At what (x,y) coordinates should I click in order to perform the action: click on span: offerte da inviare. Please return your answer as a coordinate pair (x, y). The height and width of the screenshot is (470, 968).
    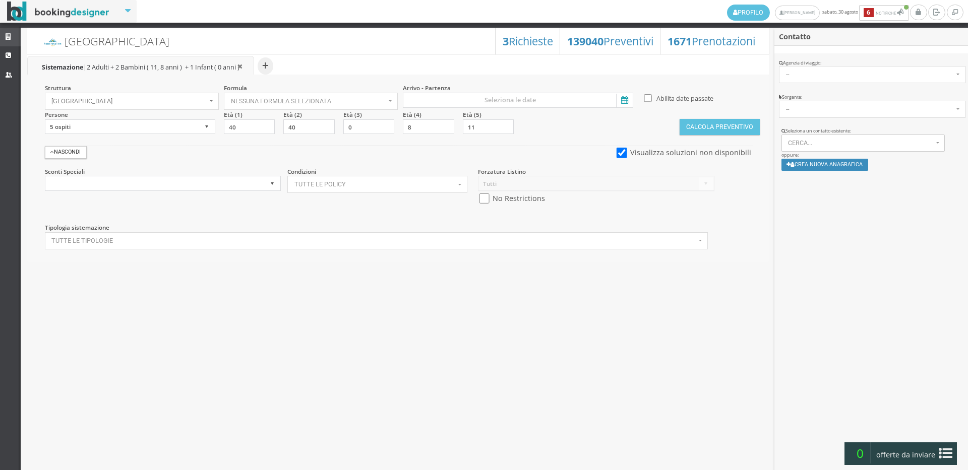
    Looking at the image, I should click on (906, 455).